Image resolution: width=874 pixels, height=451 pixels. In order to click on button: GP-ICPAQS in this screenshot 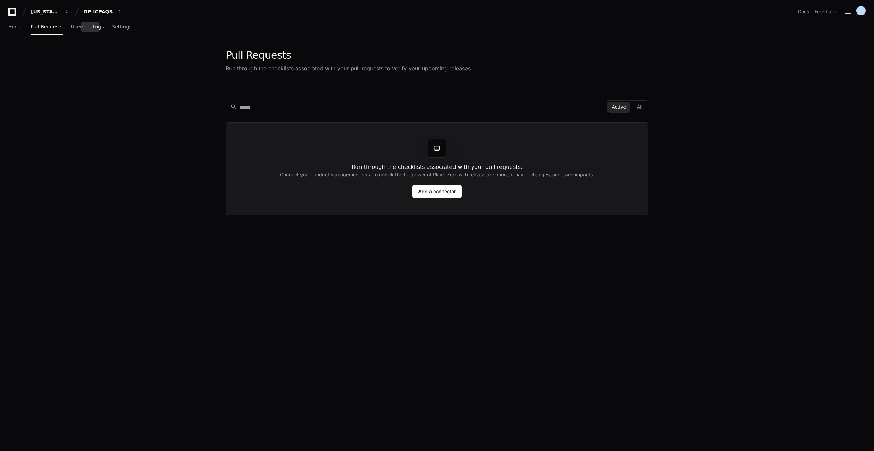, I will do `click(103, 12)`.